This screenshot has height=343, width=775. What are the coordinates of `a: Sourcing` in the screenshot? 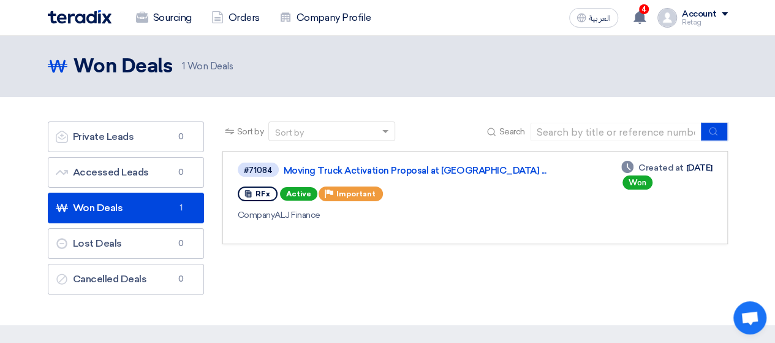 It's located at (164, 18).